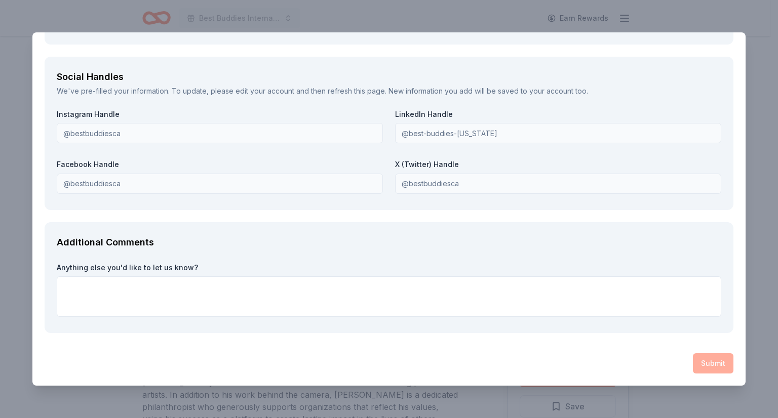 The height and width of the screenshot is (418, 778). I want to click on label: X (Twitter) Handle, so click(558, 165).